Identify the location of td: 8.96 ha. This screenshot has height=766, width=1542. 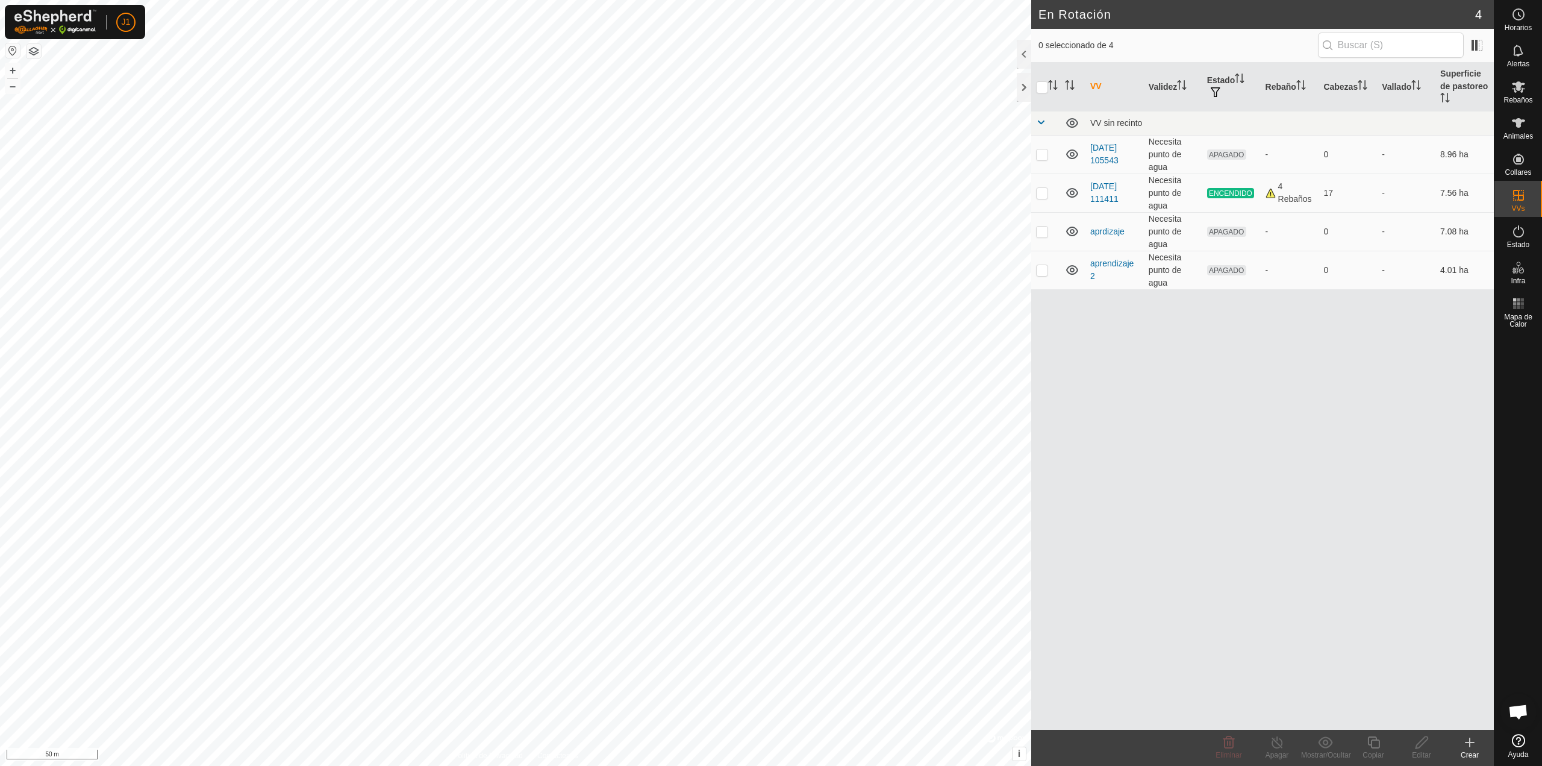
(1464, 154).